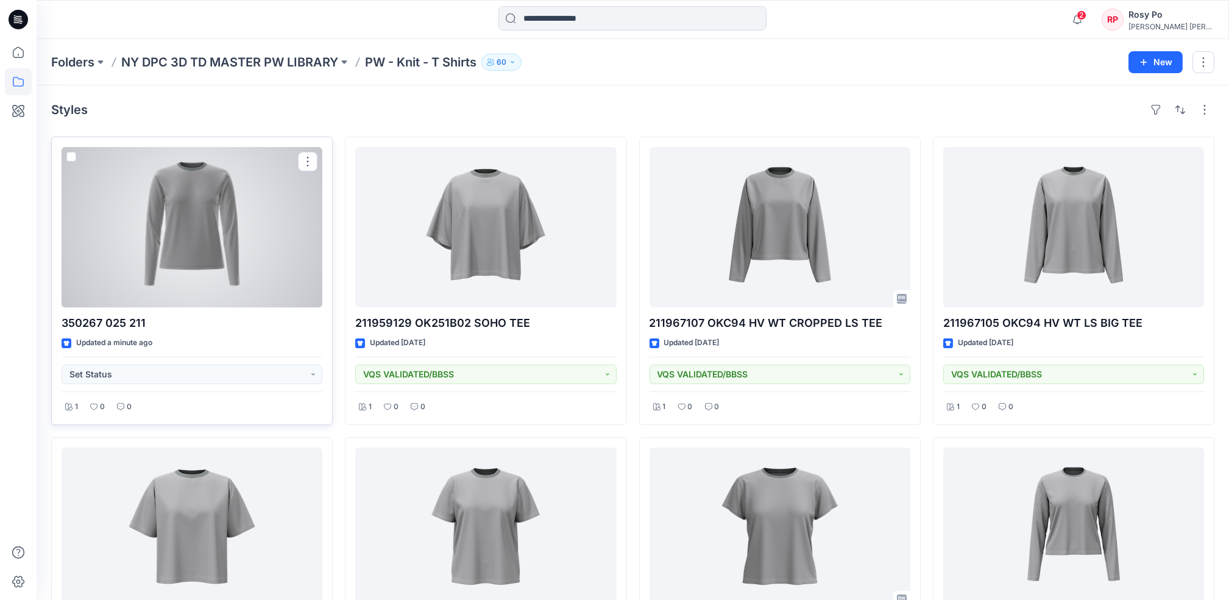 The image size is (1229, 600). I want to click on span: 2, so click(1082, 15).